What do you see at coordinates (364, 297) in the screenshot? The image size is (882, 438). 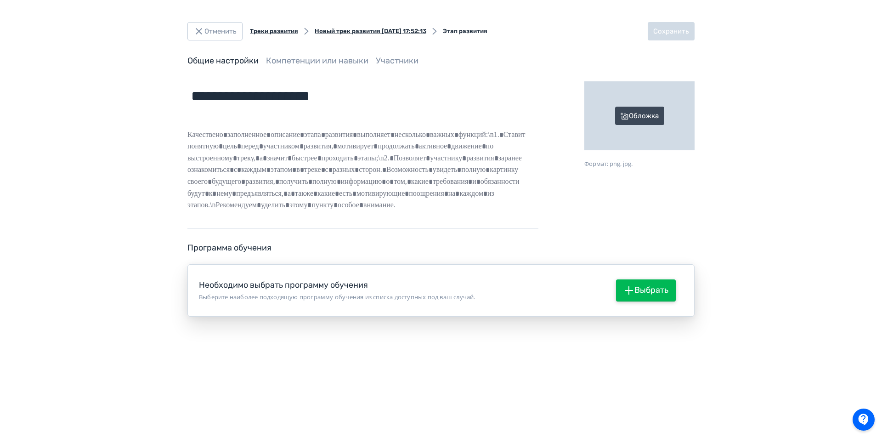 I see `div: Выберите наиболее подходящую программу обучения из списка доступных под ваш случай.` at bounding box center [364, 297].